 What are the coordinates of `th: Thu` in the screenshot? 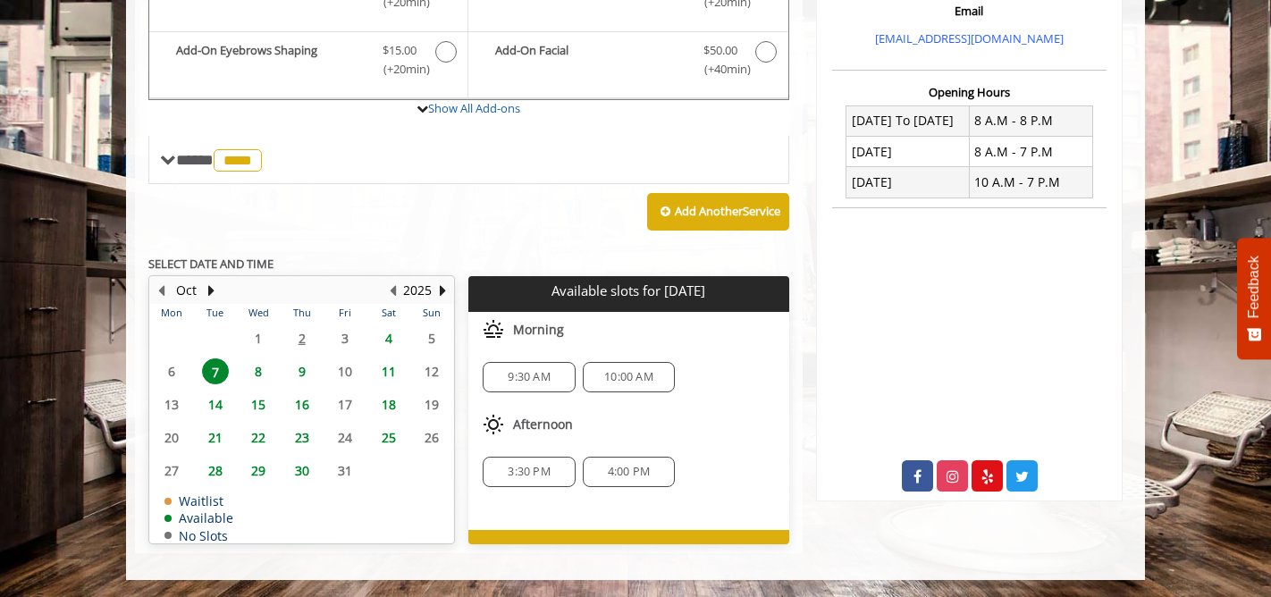 It's located at (301, 313).